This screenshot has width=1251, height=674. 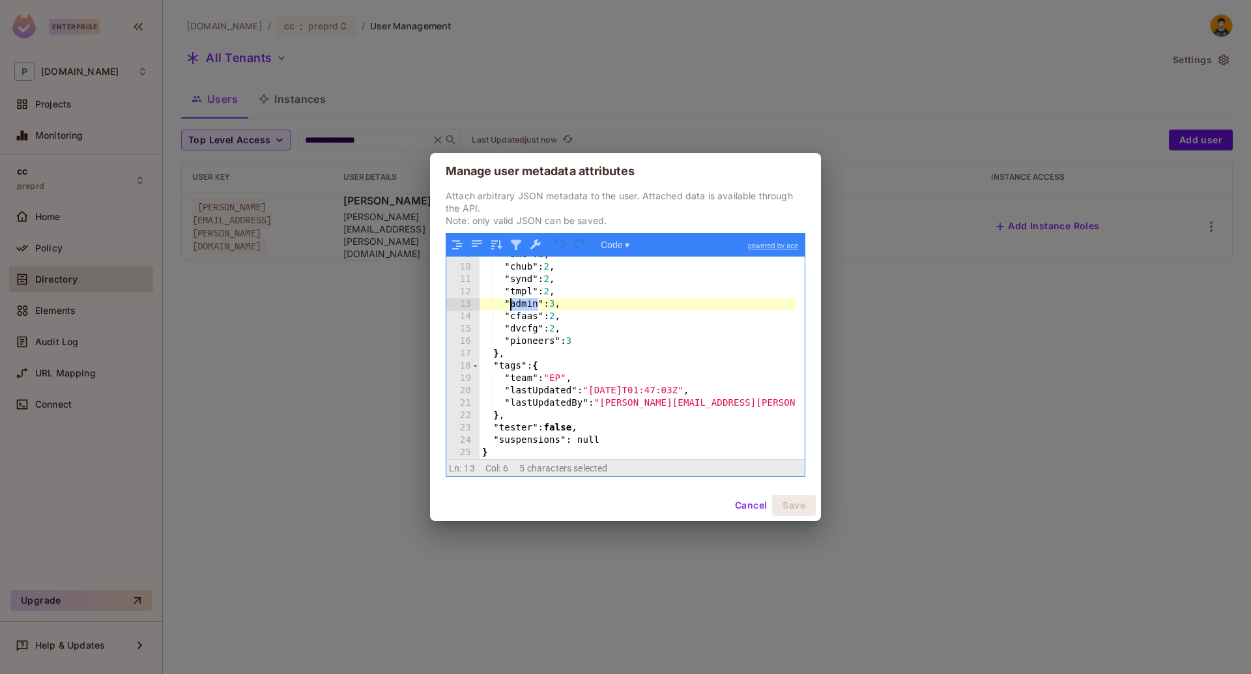 I want to click on button: Cancel, so click(x=751, y=506).